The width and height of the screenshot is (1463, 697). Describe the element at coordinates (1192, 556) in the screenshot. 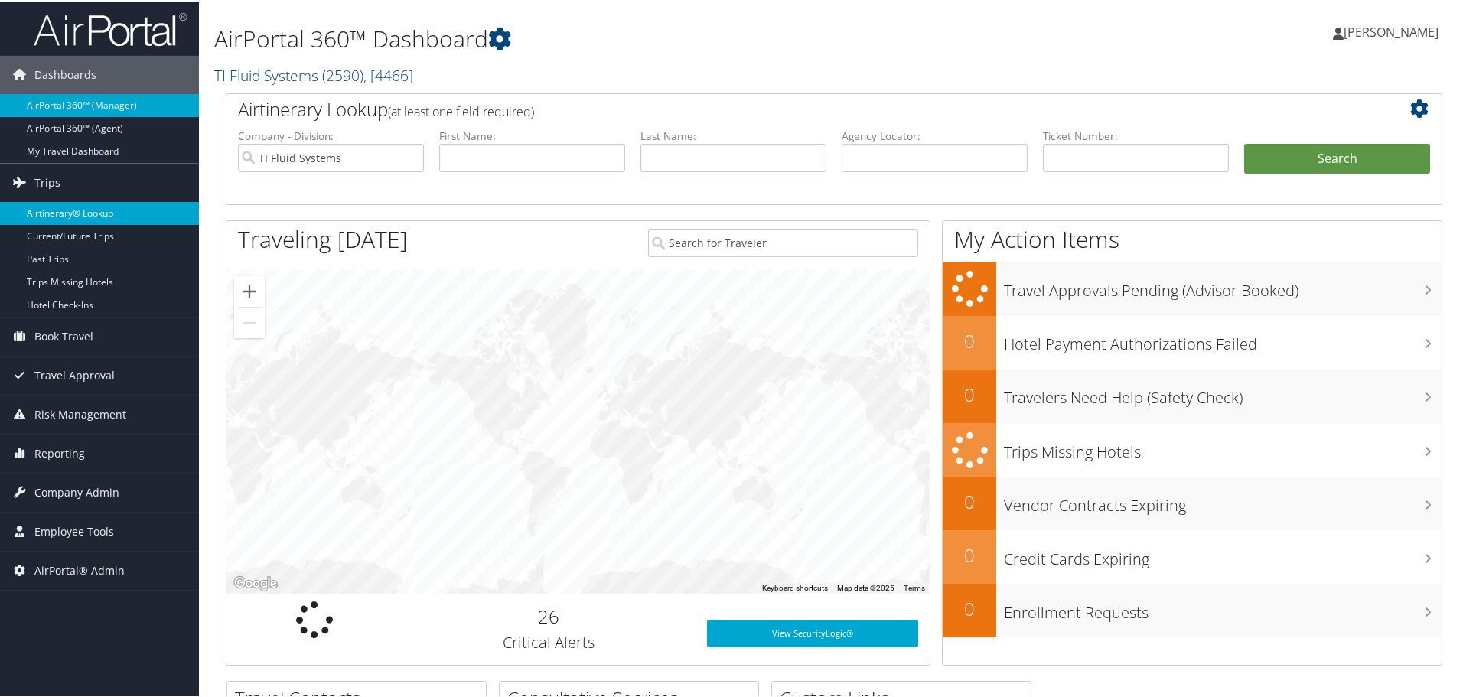

I see `a: 0Credit Cards Expiring` at that location.